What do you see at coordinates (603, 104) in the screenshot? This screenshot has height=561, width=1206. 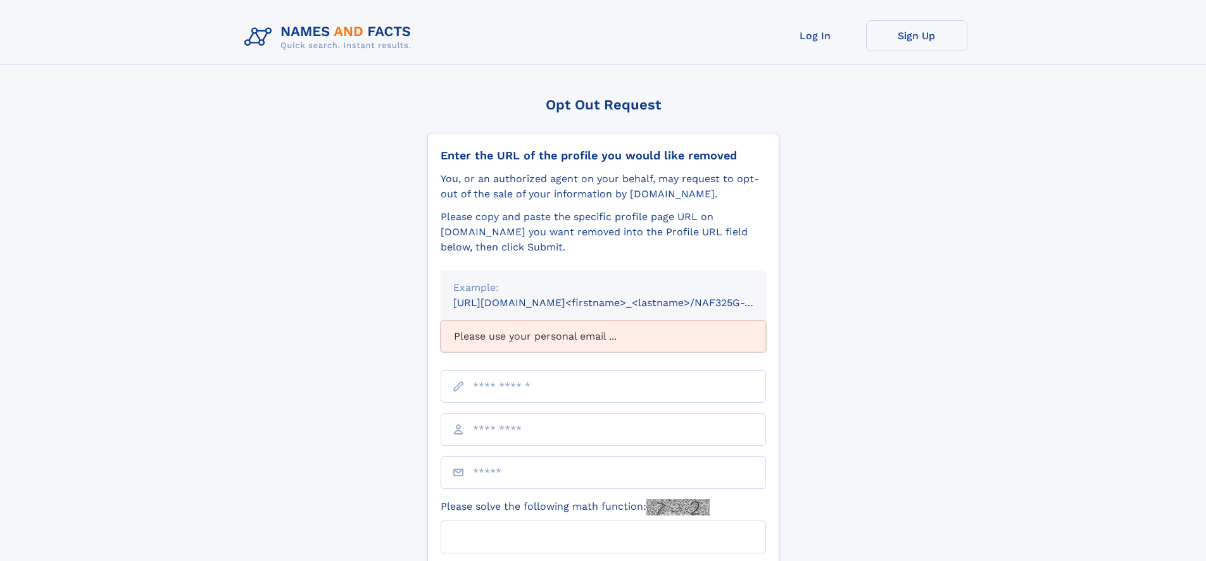 I see `div: Opt Out Request` at bounding box center [603, 104].